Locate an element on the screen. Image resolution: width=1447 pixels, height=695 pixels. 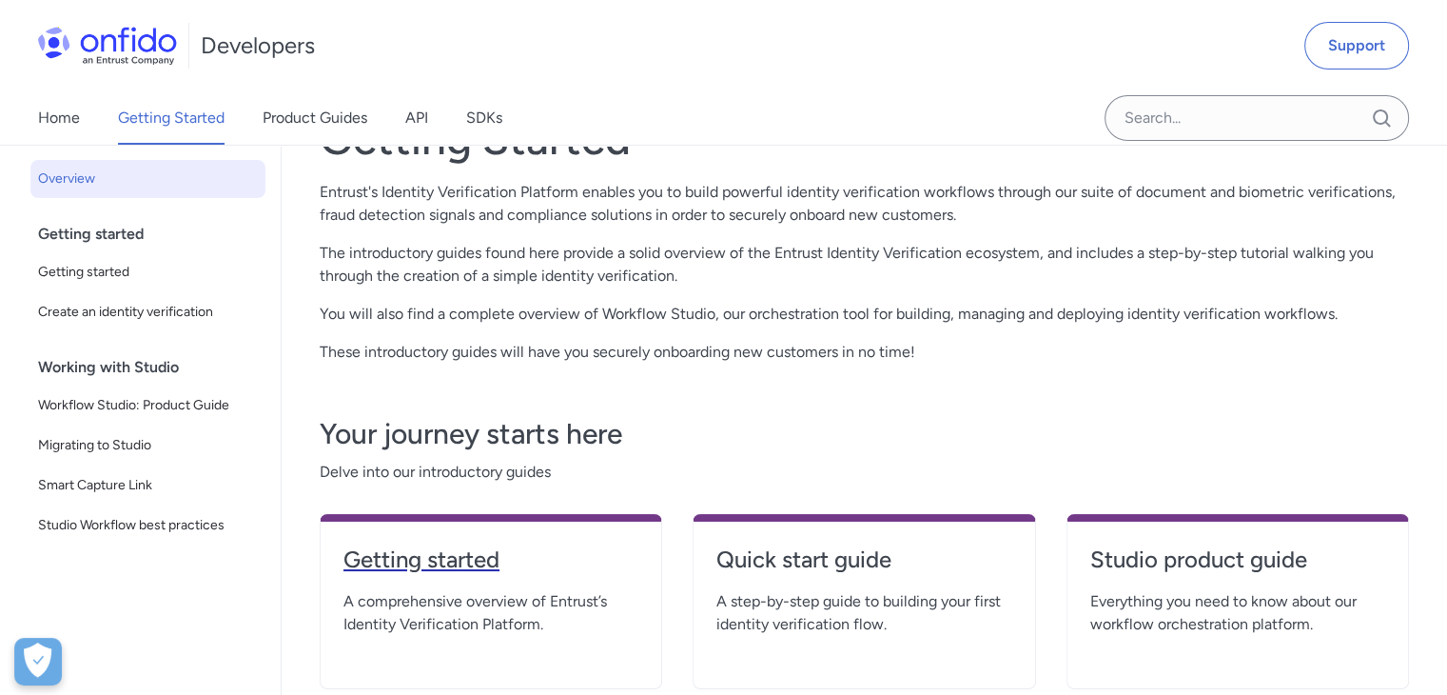
span: Create an identity verification is located at coordinates (148, 312).